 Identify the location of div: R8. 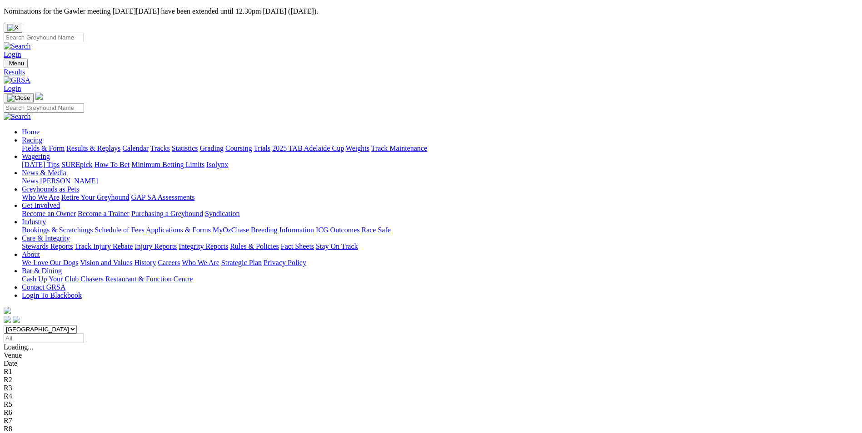
(431, 429).